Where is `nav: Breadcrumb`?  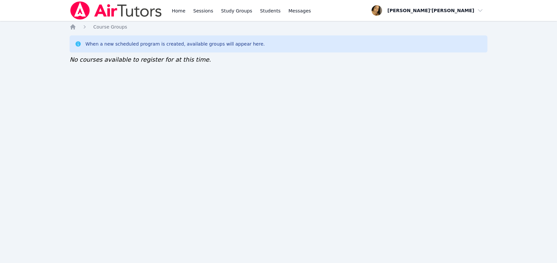
nav: Breadcrumb is located at coordinates (278, 27).